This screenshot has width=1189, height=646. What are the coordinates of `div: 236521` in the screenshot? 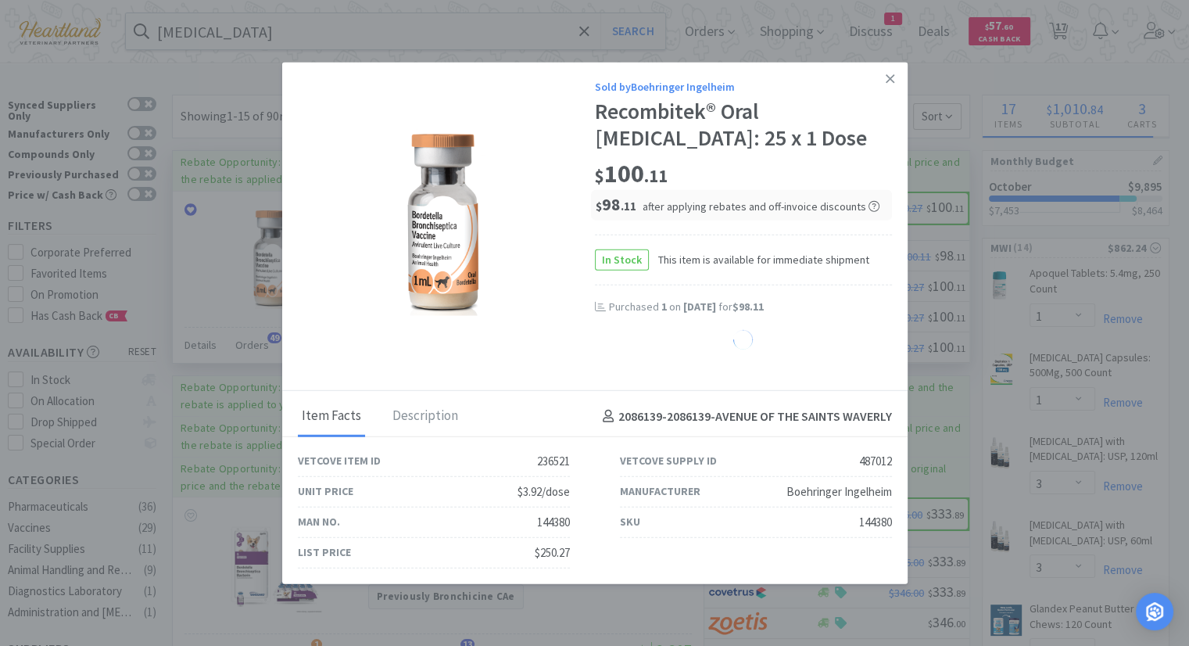 It's located at (554, 461).